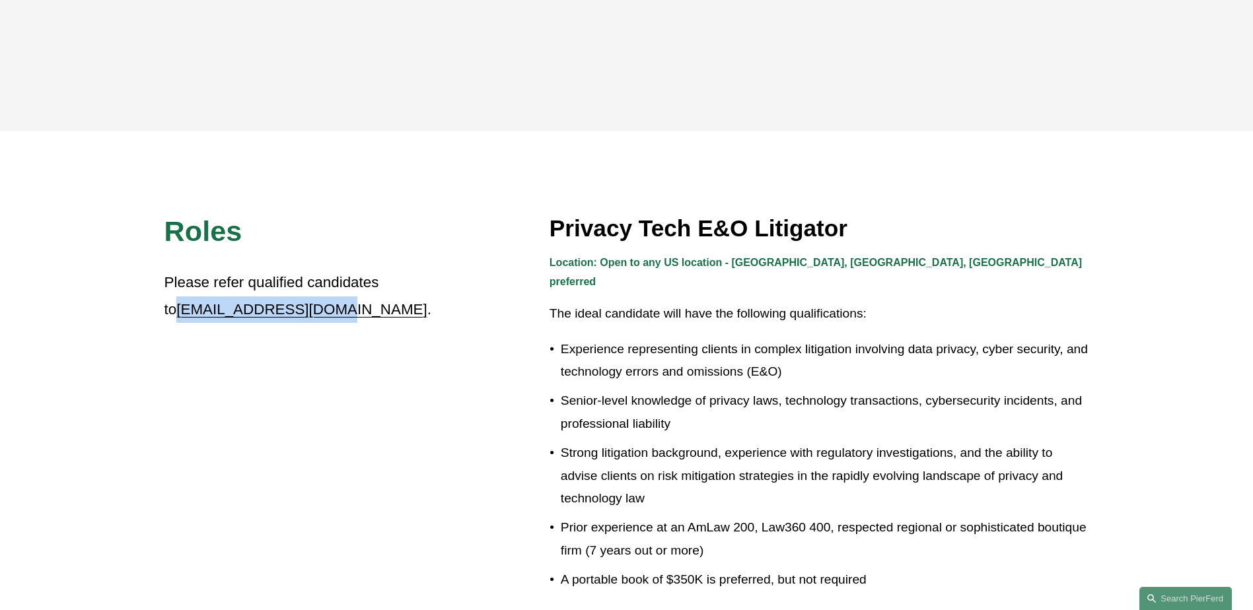  What do you see at coordinates (299, 296) in the screenshot?
I see `p: Please refer qualified candidates to .` at bounding box center [299, 296].